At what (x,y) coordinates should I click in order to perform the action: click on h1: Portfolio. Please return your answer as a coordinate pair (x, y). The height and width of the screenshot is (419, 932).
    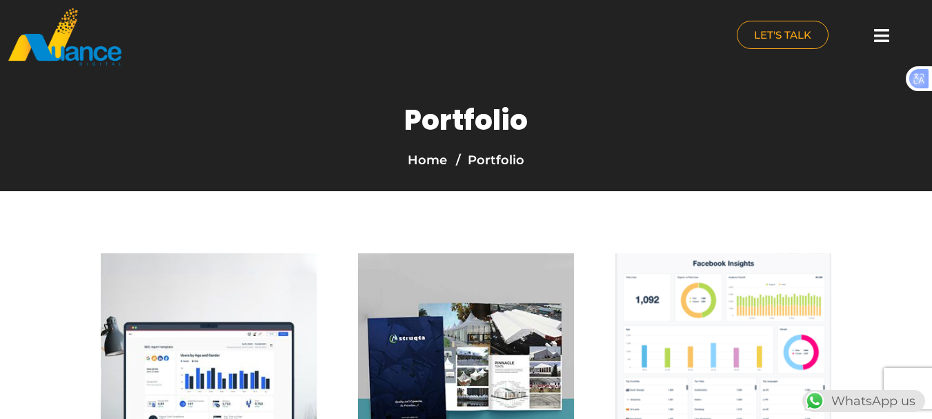
    Looking at the image, I should click on (466, 120).